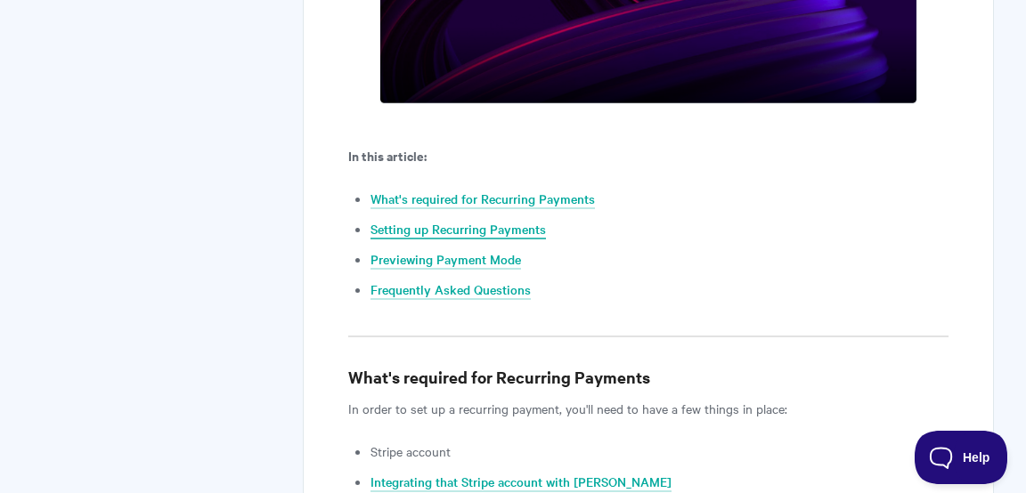  Describe the element at coordinates (387, 155) in the screenshot. I see `b: In this article:` at that location.